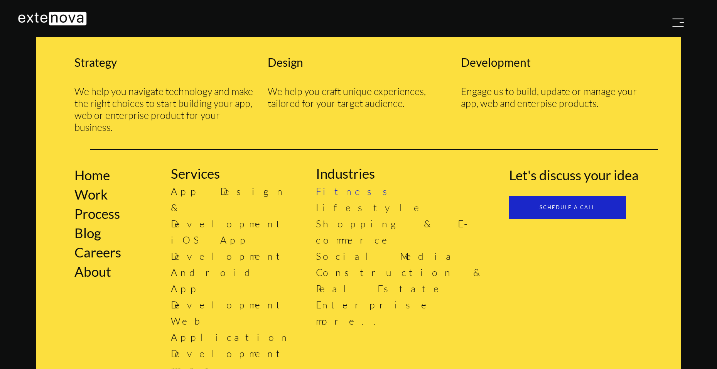  Describe the element at coordinates (357, 191) in the screenshot. I see `a: Fitness` at that location.